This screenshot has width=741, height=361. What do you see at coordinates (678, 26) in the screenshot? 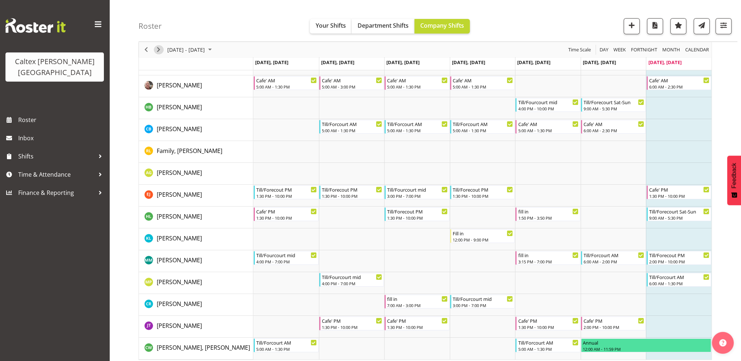
I see `button: Highlight an important date within the roster.` at bounding box center [678, 26].